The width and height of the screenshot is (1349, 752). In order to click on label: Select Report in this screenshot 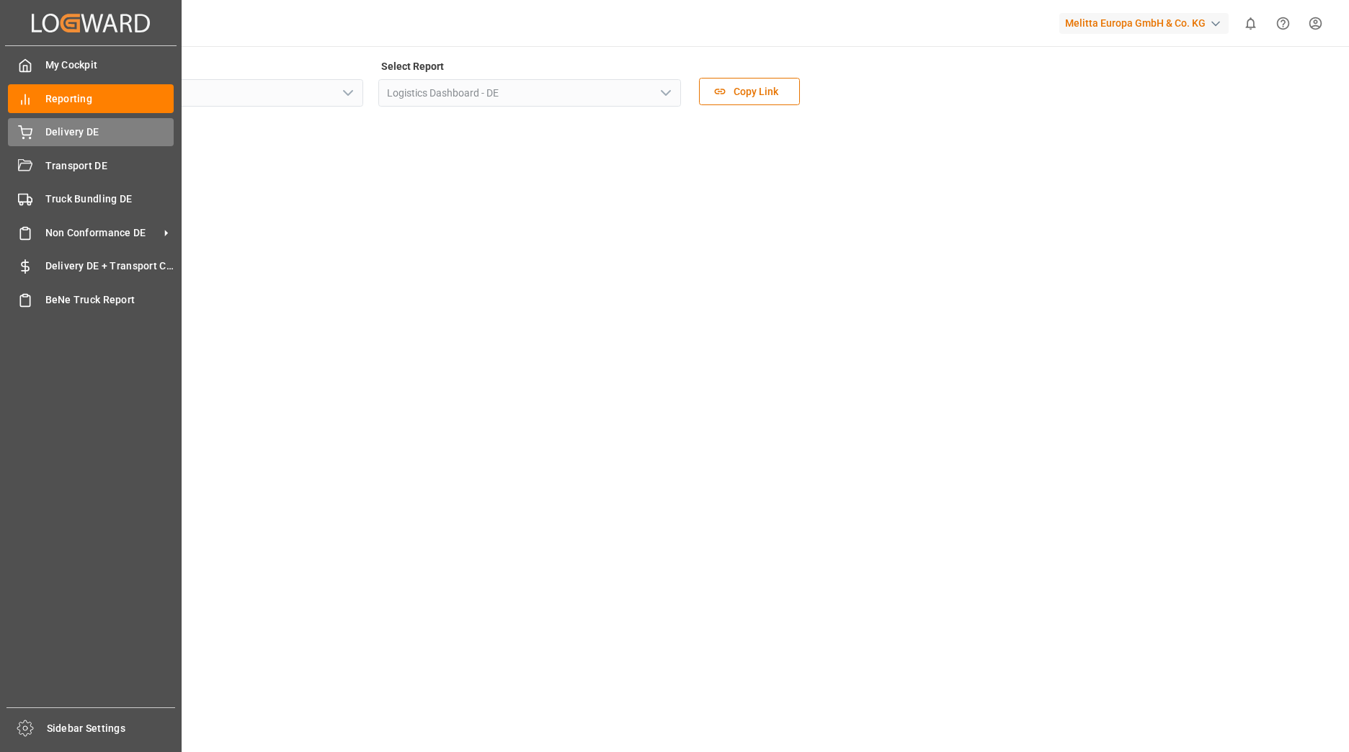, I will do `click(412, 66)`.